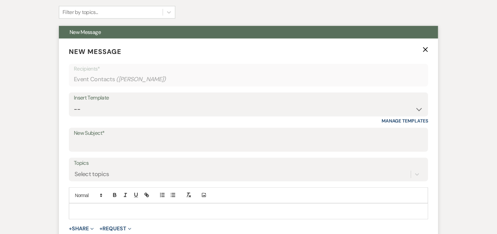 The image size is (497, 234). Describe the element at coordinates (115, 229) in the screenshot. I see `button: Request` at that location.